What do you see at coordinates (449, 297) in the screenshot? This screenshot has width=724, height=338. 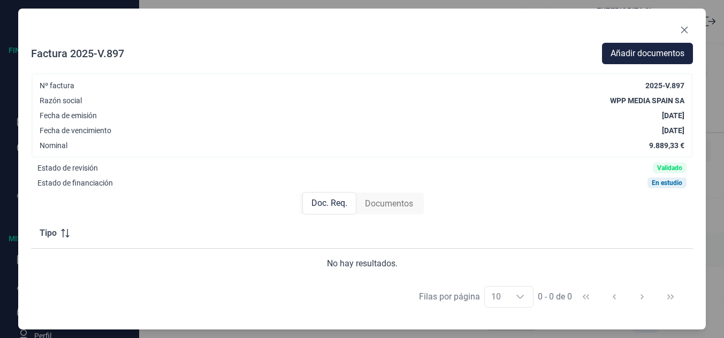 I see `div: Filas por página` at bounding box center [449, 297].